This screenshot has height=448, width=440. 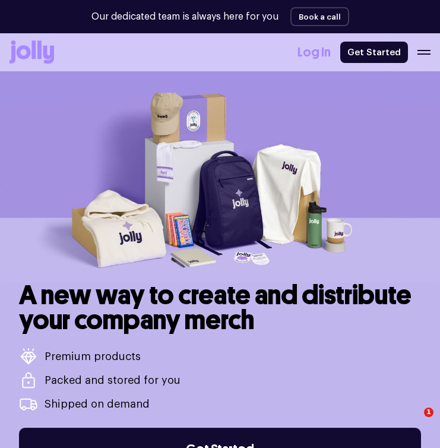 What do you see at coordinates (215, 308) in the screenshot?
I see `h1: A new way to create and distribute your company merch` at bounding box center [215, 308].